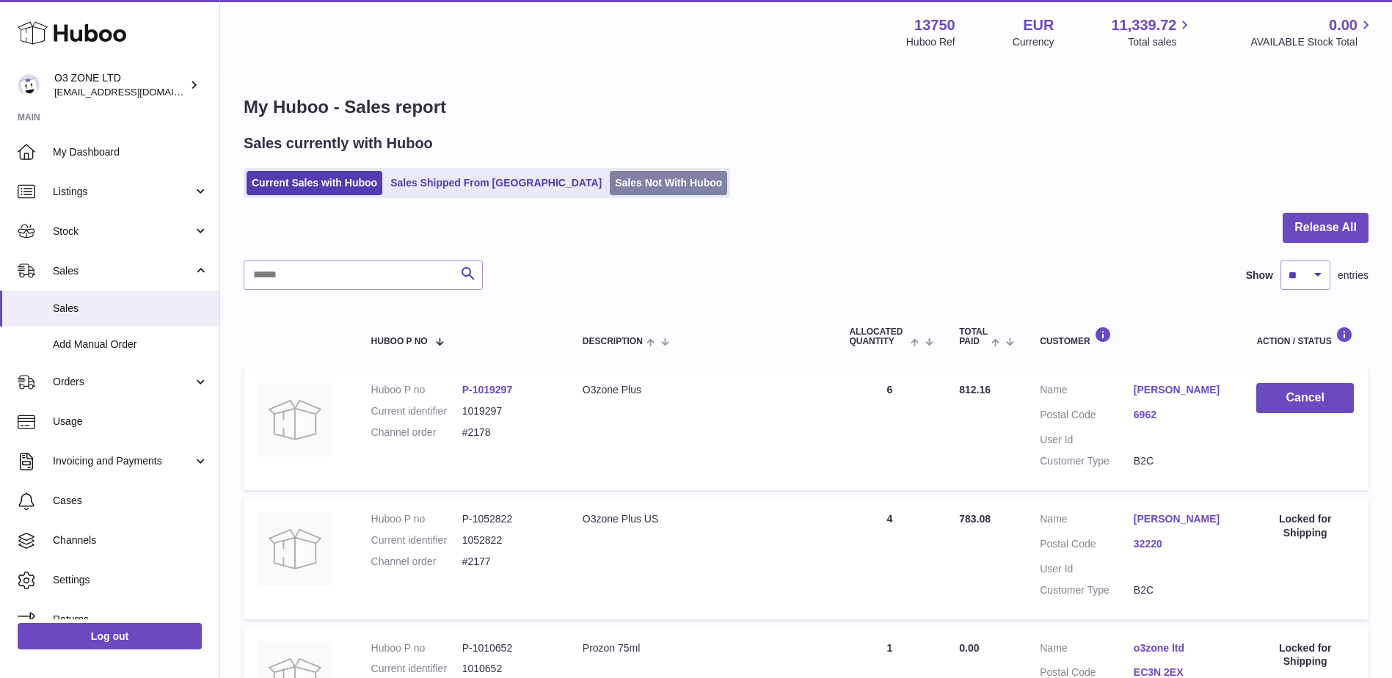  I want to click on a: o3zone ltd, so click(1180, 648).